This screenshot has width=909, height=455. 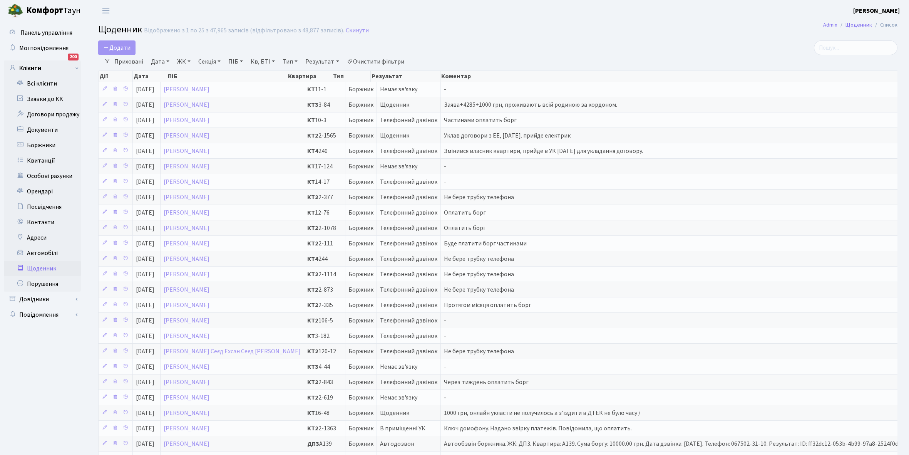 I want to click on span: 17-124, so click(x=325, y=166).